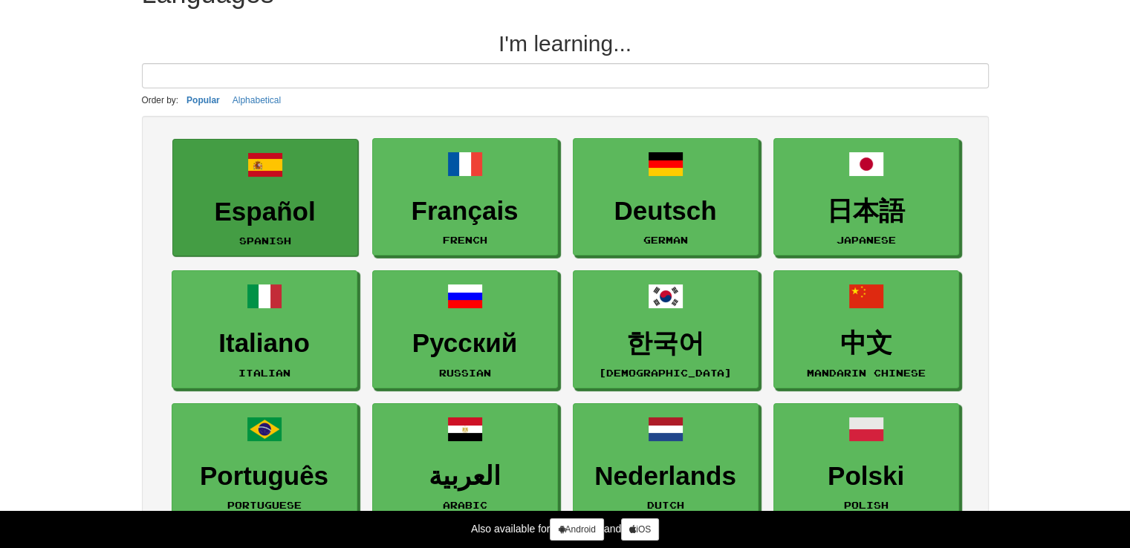 This screenshot has height=548, width=1130. I want to click on a: Android, so click(576, 530).